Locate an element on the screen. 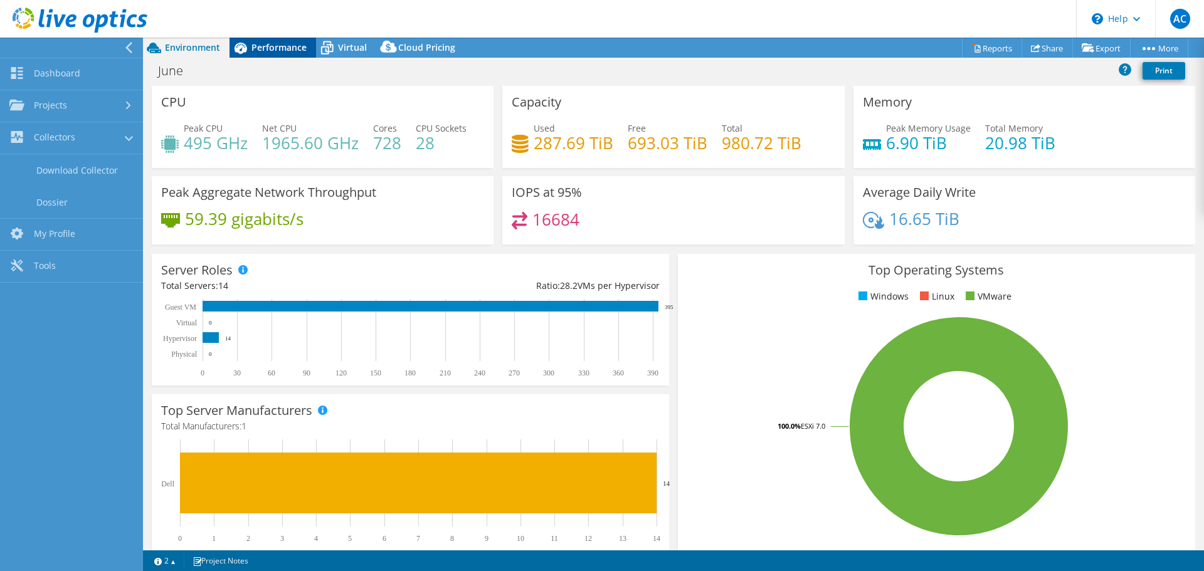 The image size is (1204, 571). text: 12 is located at coordinates (588, 539).